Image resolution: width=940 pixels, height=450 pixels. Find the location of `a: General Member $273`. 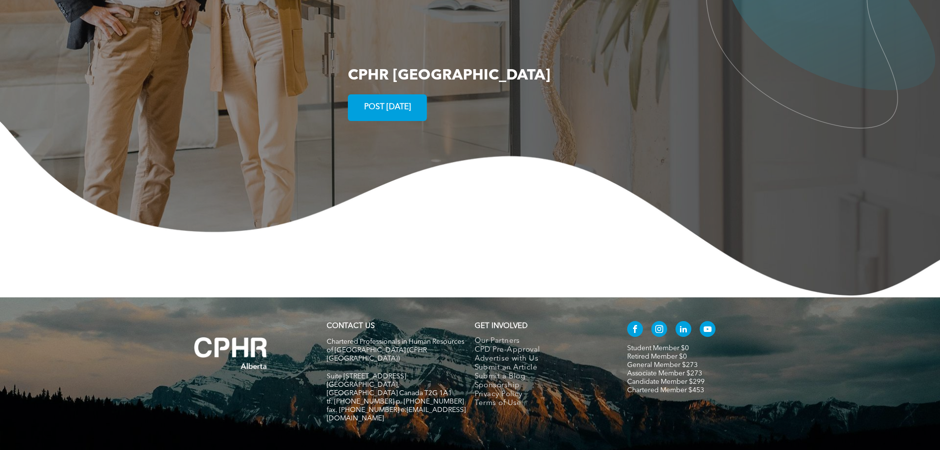

a: General Member $273 is located at coordinates (662, 365).